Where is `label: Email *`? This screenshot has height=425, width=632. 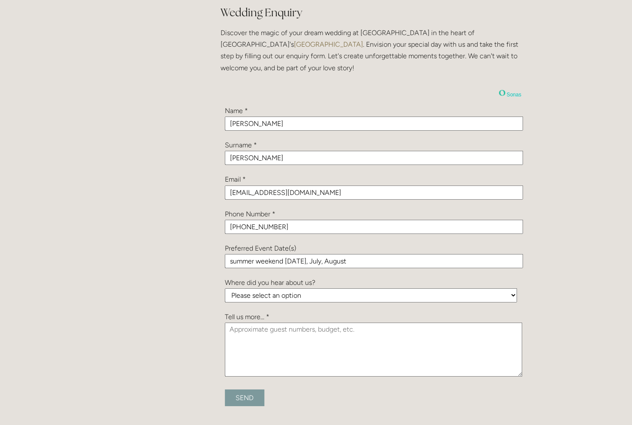 label: Email * is located at coordinates (235, 179).